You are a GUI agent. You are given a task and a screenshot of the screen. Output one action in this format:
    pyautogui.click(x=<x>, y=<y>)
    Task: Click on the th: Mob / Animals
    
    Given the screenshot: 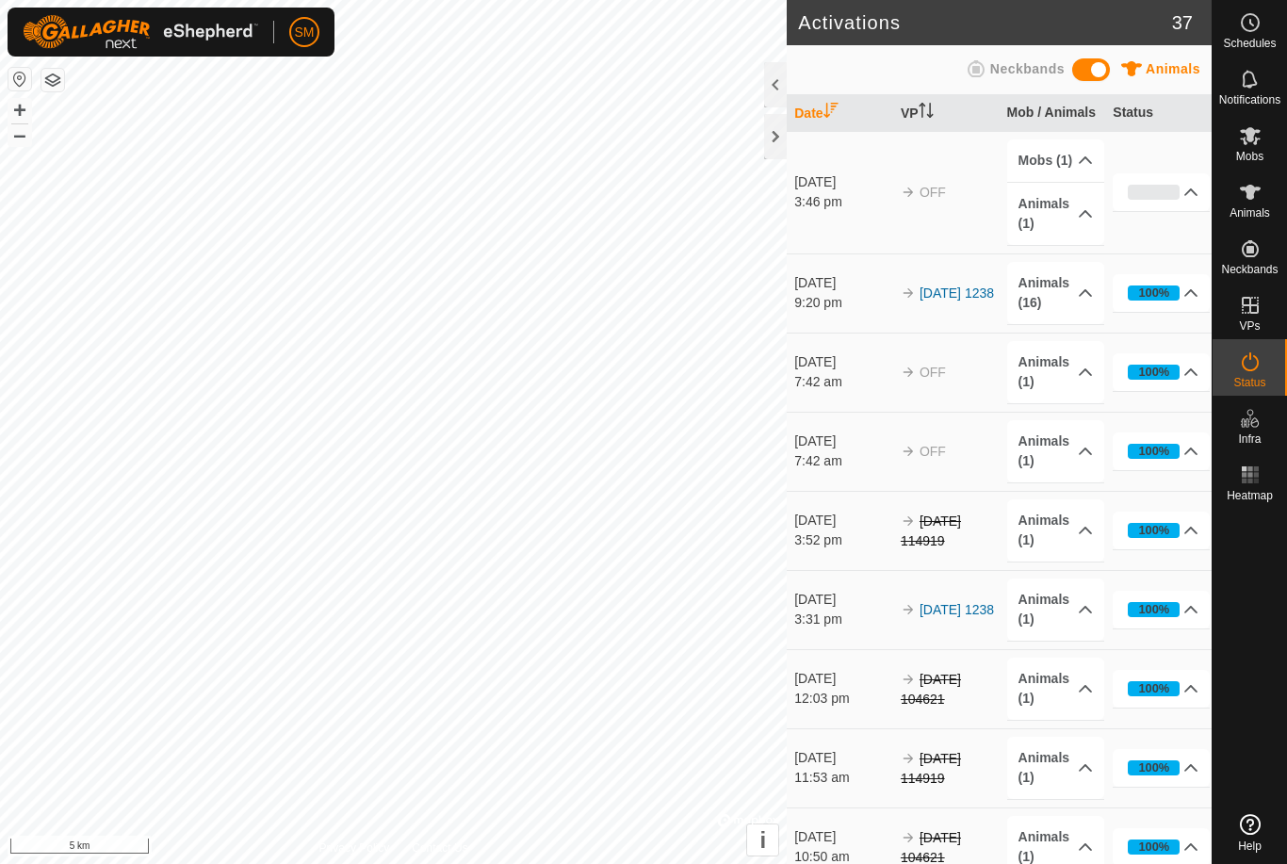 What is the action you would take?
    pyautogui.click(x=1052, y=113)
    